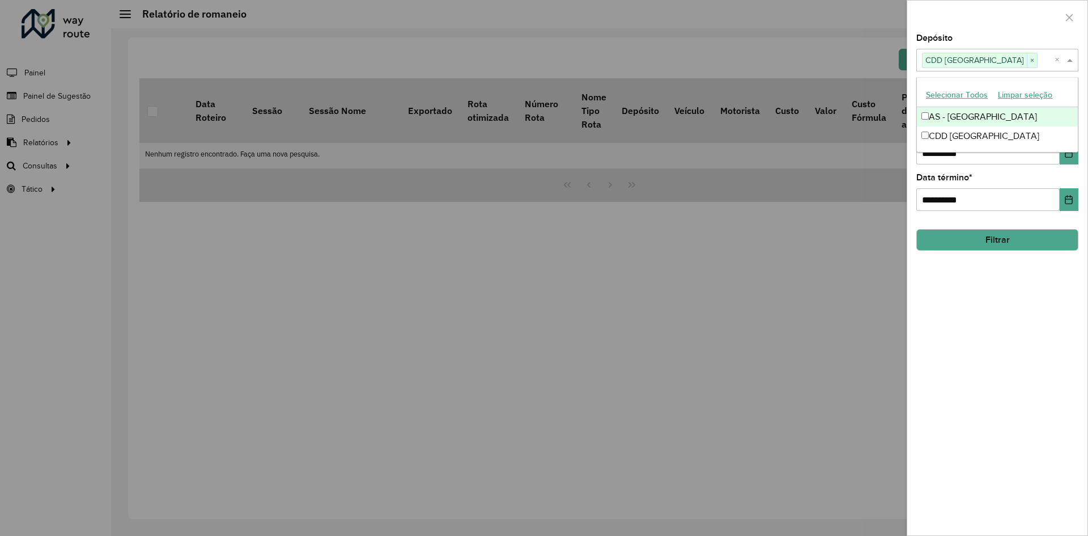 This screenshot has height=536, width=1088. What do you see at coordinates (998, 115) in the screenshot?
I see `ng-dropdown-panel: Options list` at bounding box center [998, 115].